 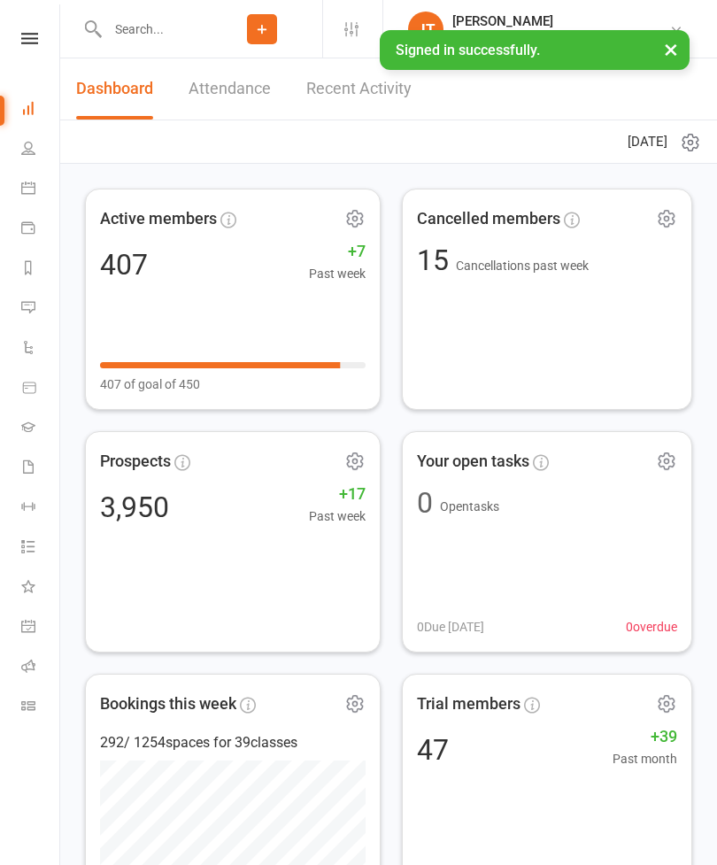 What do you see at coordinates (41, 627) in the screenshot?
I see `a: General attendance kiosk mode` at bounding box center [41, 627].